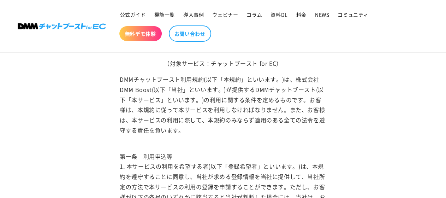 This screenshot has height=198, width=446. Describe the element at coordinates (353, 14) in the screenshot. I see `span: コミュニティ` at that location.